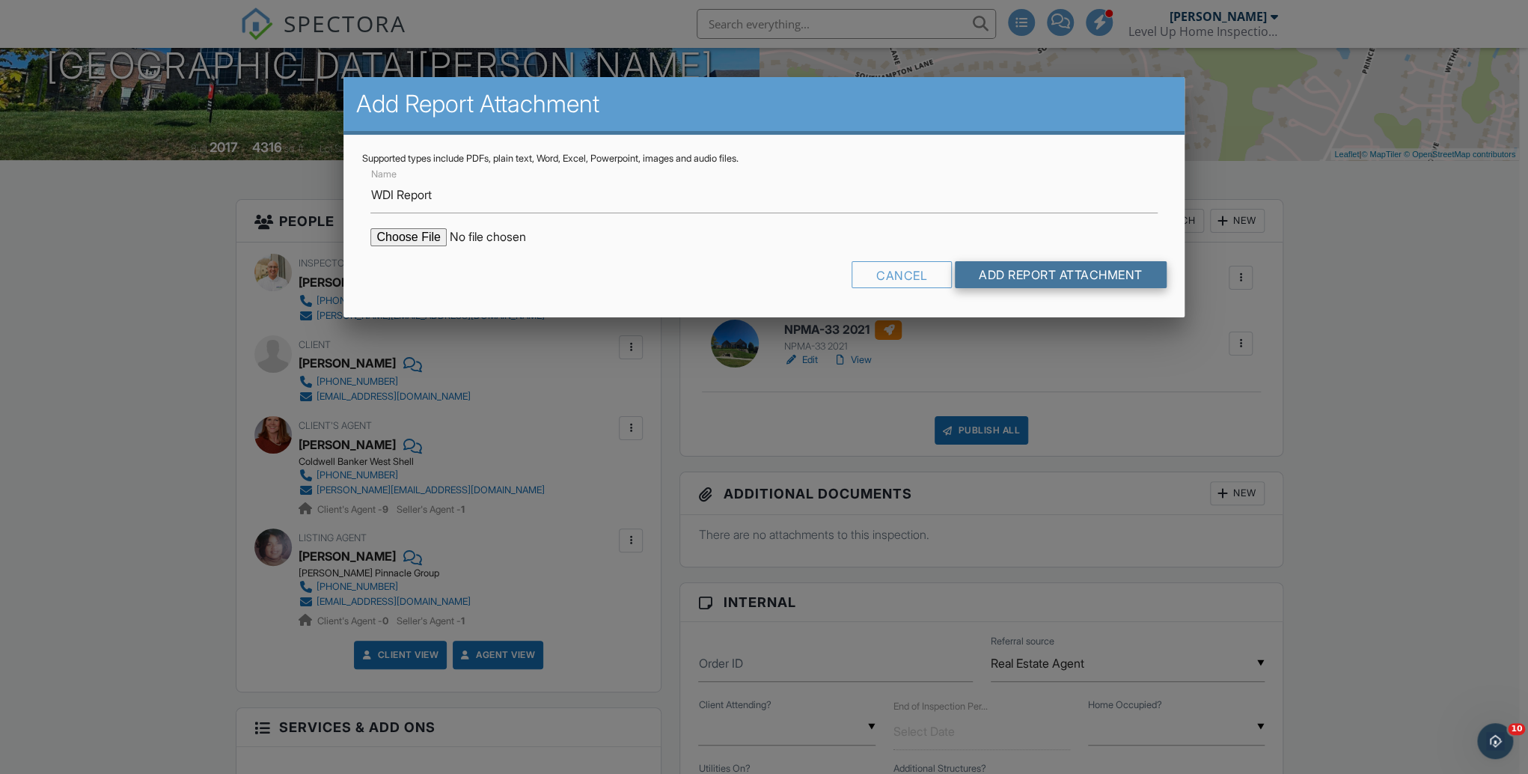 This screenshot has width=1528, height=774. Describe the element at coordinates (1060, 275) in the screenshot. I see `input: Add Report Attachment` at that location.